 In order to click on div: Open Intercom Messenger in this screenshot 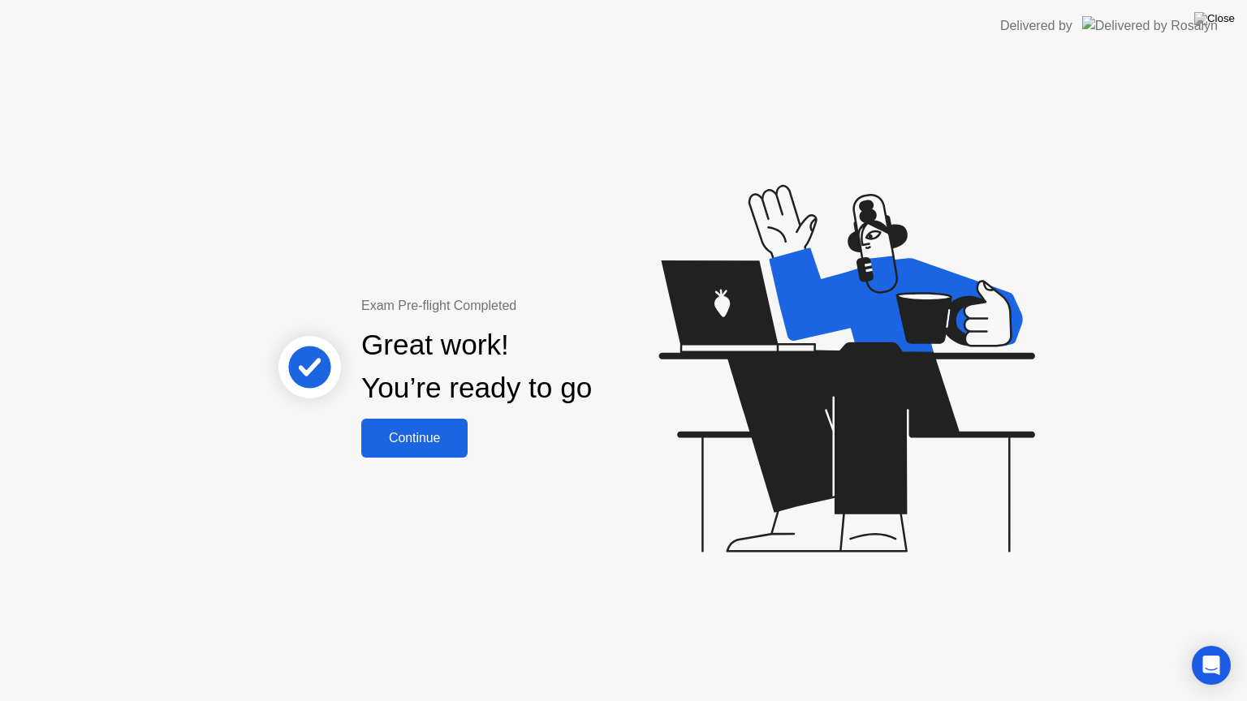, I will do `click(1211, 666)`.